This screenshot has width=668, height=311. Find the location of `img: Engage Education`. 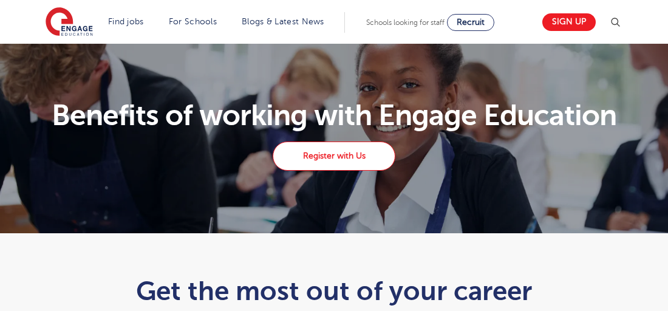

img: Engage Education is located at coordinates (69, 22).